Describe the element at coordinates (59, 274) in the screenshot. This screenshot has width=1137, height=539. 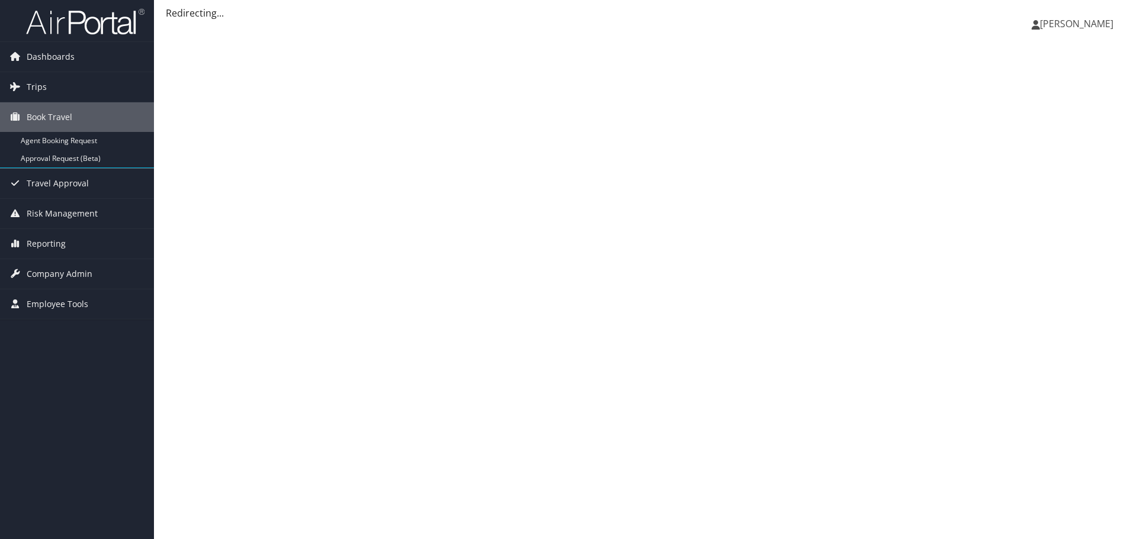
I see `span: Company Admin` at that location.